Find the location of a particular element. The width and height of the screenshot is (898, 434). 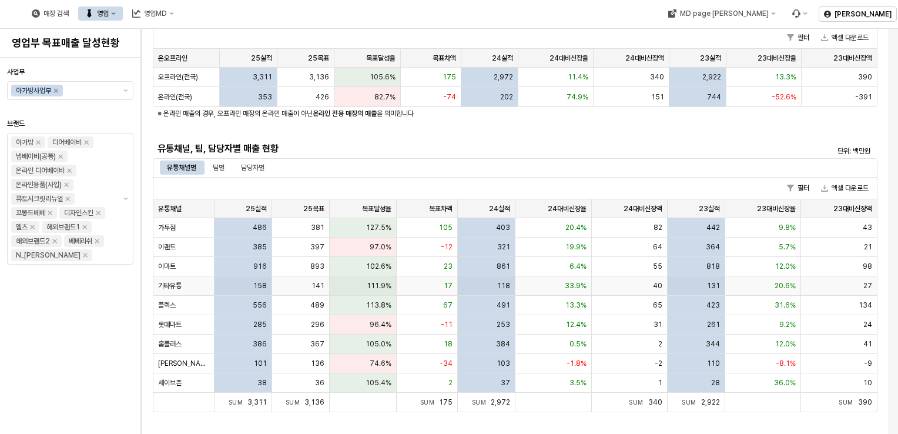

span: 397 is located at coordinates (317, 247).